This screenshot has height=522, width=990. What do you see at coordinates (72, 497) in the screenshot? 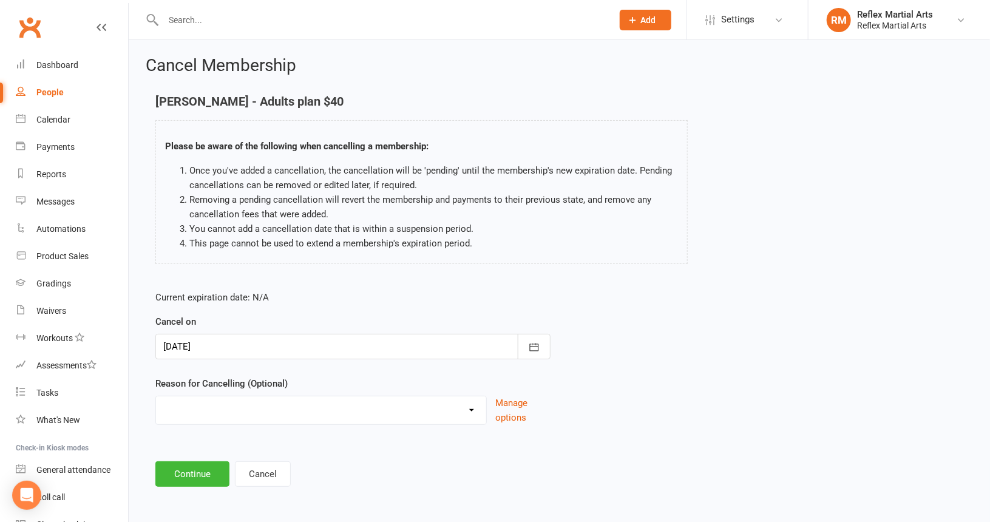
I see `a: Roll call` at bounding box center [72, 497].